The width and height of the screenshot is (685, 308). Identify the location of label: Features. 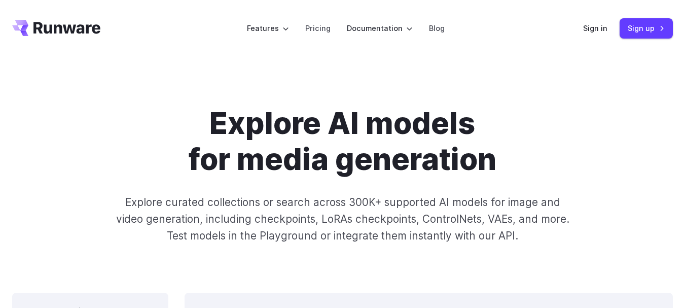
(268, 28).